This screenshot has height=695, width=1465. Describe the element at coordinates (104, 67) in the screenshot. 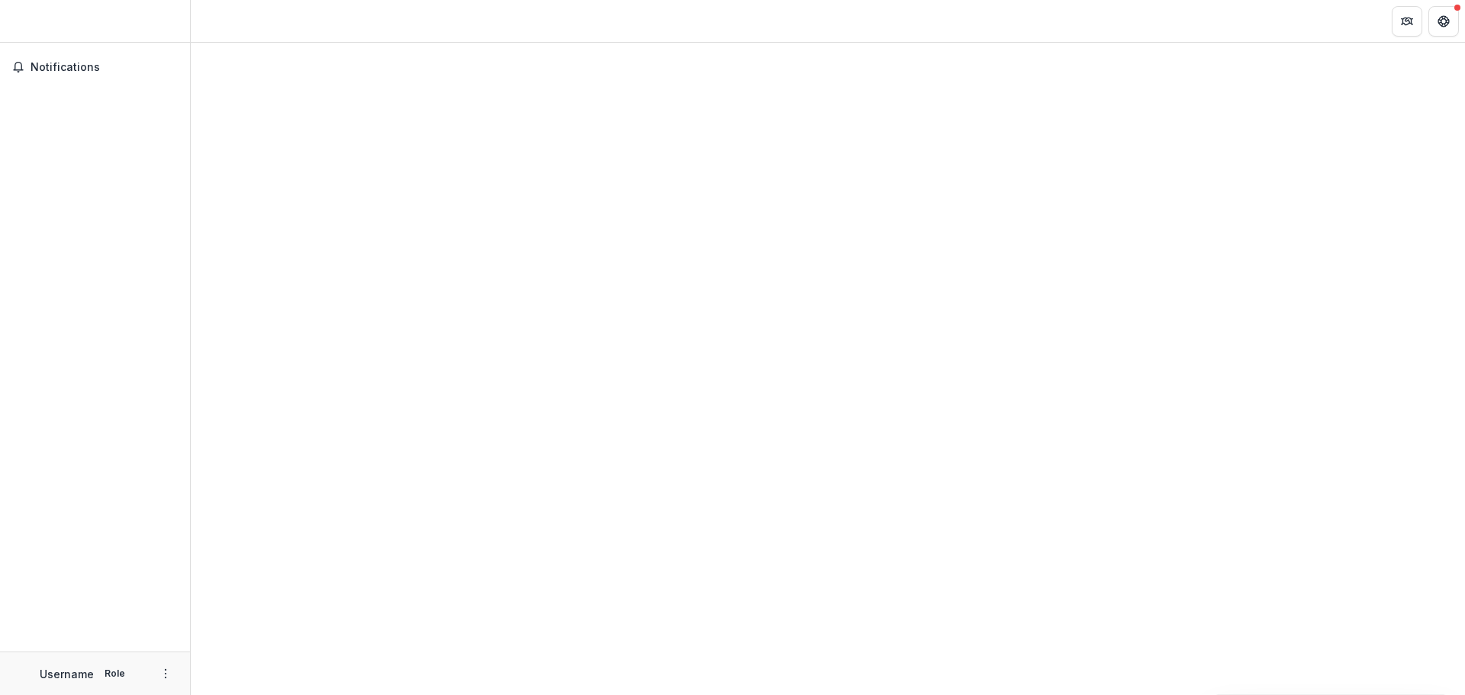

I see `span: Notifications` at that location.